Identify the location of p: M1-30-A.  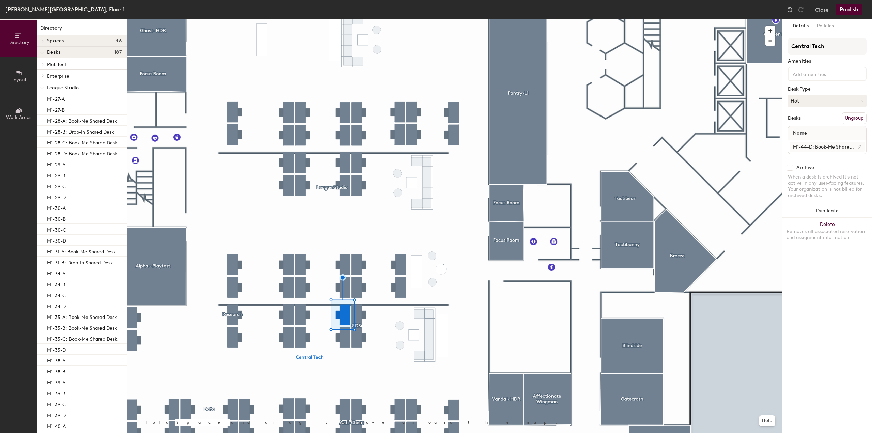
(56, 207).